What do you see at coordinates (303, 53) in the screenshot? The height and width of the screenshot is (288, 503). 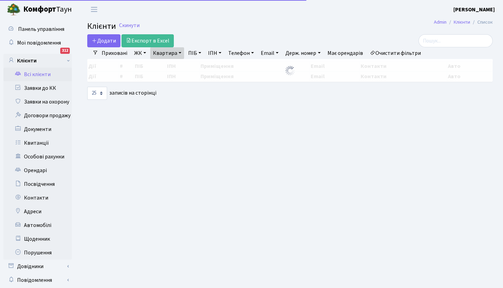 I see `a: Держ. номер` at bounding box center [303, 53].